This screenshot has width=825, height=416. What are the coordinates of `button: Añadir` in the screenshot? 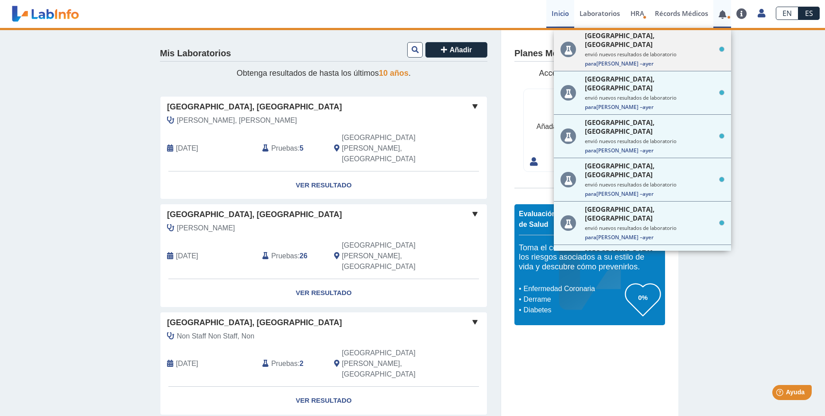 It's located at (457, 50).